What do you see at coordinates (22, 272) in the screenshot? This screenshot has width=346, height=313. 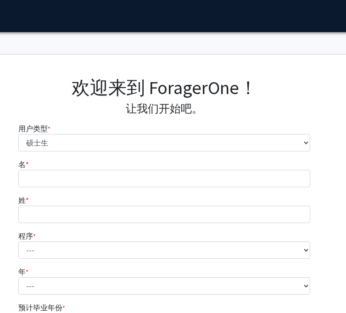 I see `font: 年` at bounding box center [22, 272].